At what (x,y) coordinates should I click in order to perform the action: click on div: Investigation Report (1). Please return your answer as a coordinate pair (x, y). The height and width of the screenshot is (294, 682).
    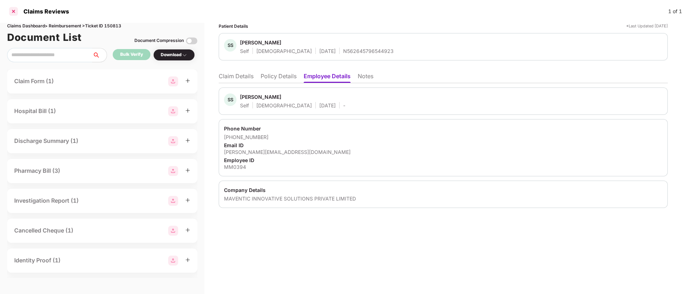
    Looking at the image, I should click on (46, 201).